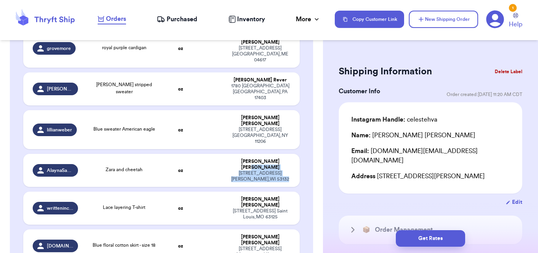 The image size is (538, 253). Describe the element at coordinates (308, 19) in the screenshot. I see `div: More` at that location.